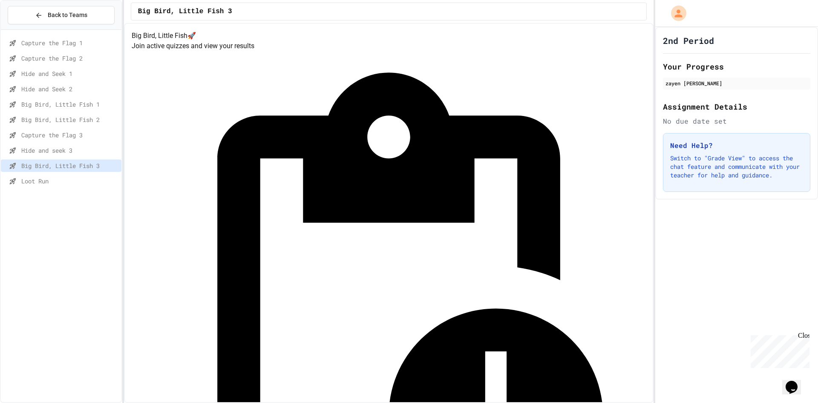  Describe the element at coordinates (69, 135) in the screenshot. I see `span: Capture the Flag 3` at that location.